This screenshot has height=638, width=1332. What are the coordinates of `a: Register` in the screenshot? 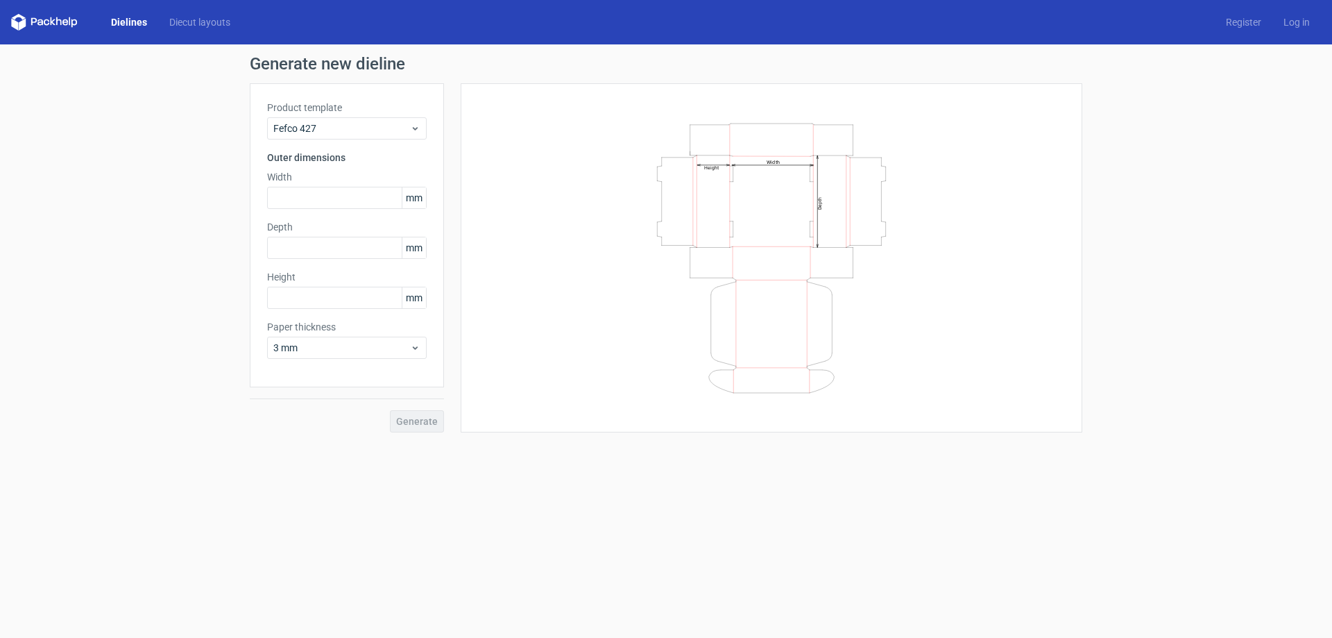 It's located at (1243, 22).